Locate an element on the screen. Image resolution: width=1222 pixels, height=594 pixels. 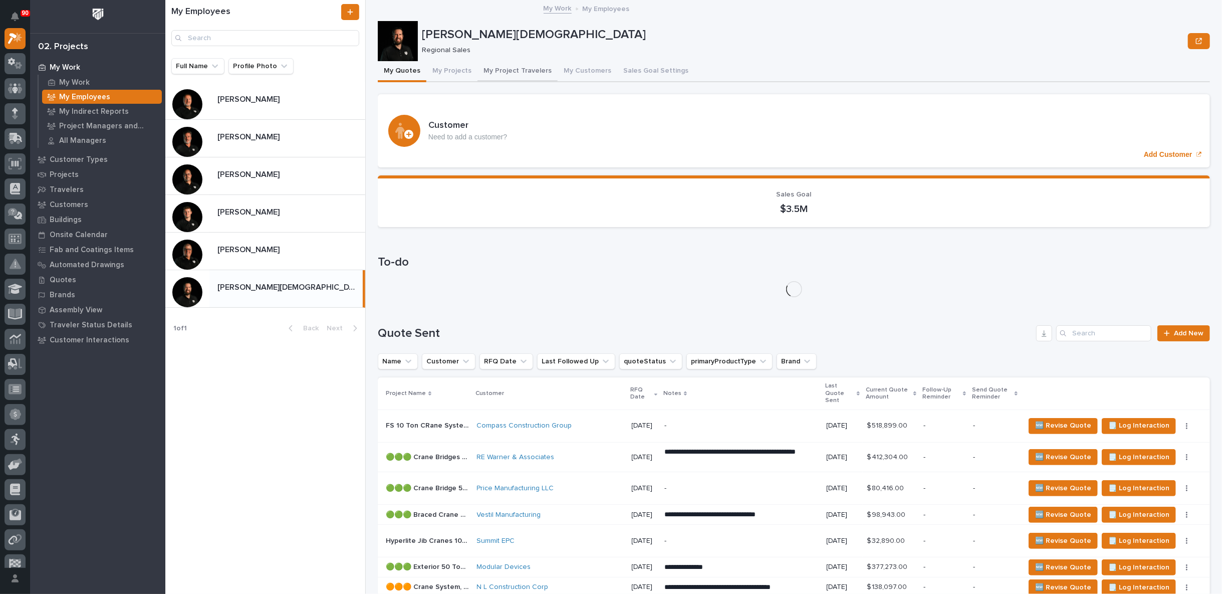
button: quoteStatus is located at coordinates (651, 361).